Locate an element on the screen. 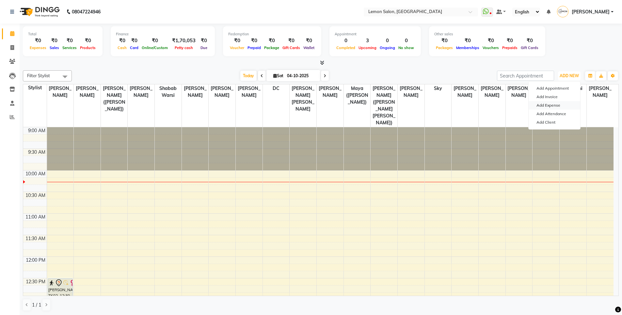  span: Products is located at coordinates (88, 48).